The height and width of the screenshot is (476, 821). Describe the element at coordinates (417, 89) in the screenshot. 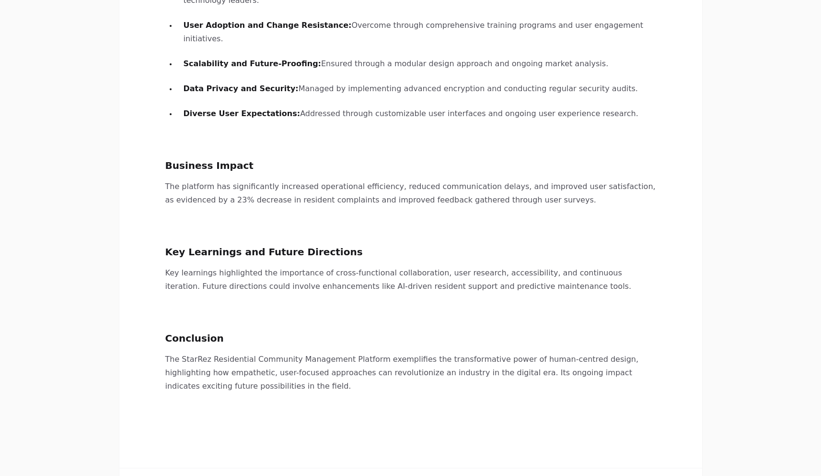

I see `li: Managed by implementing advanced encryption and conducting regular security audits.` at that location.